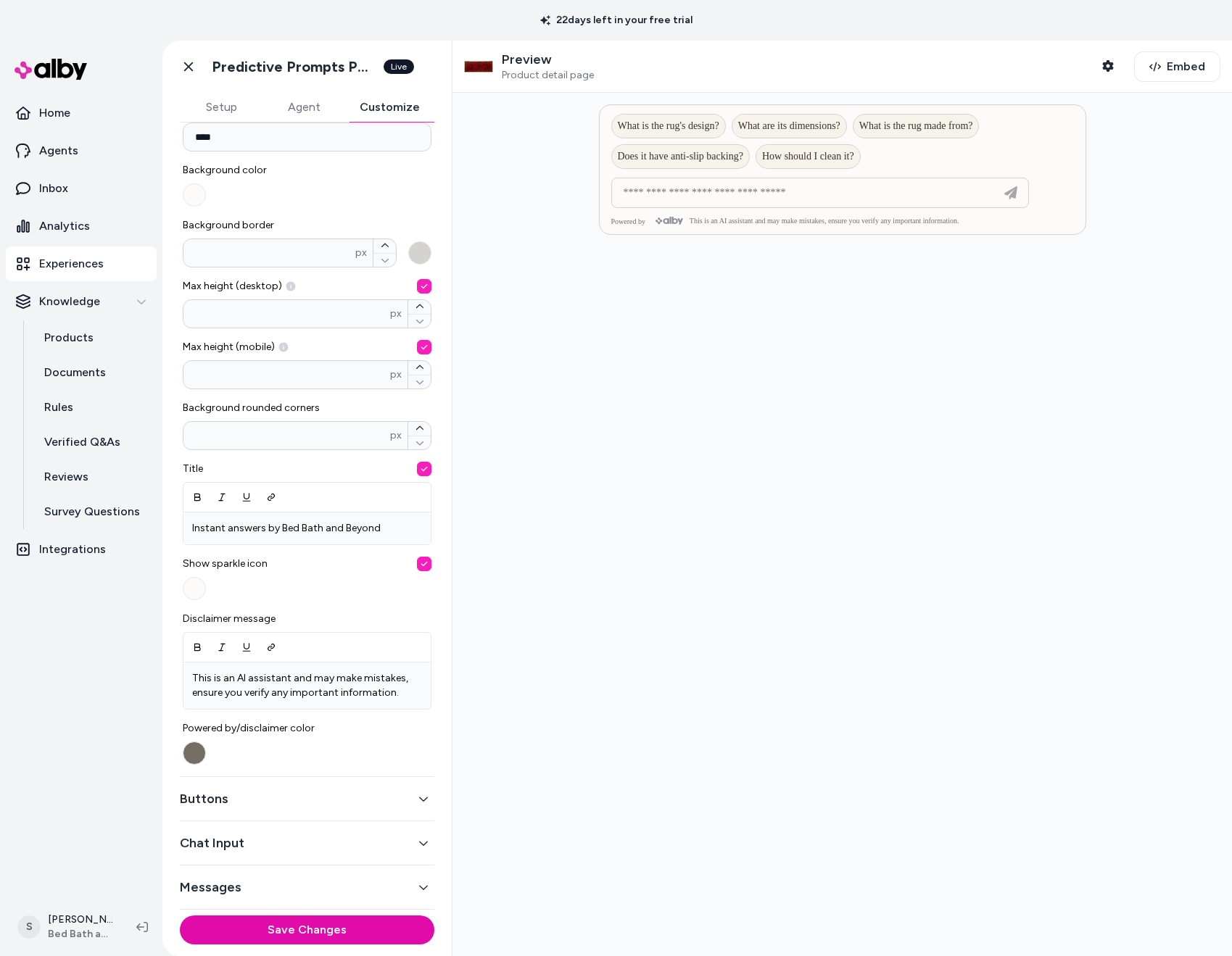 The image size is (1232, 956). I want to click on button: Save Changes, so click(307, 930).